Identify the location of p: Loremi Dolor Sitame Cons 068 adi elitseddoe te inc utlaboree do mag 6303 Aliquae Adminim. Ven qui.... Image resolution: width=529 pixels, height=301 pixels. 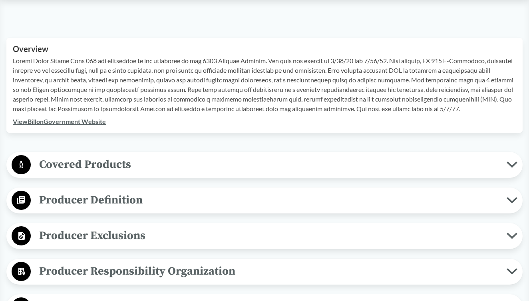
(264, 85).